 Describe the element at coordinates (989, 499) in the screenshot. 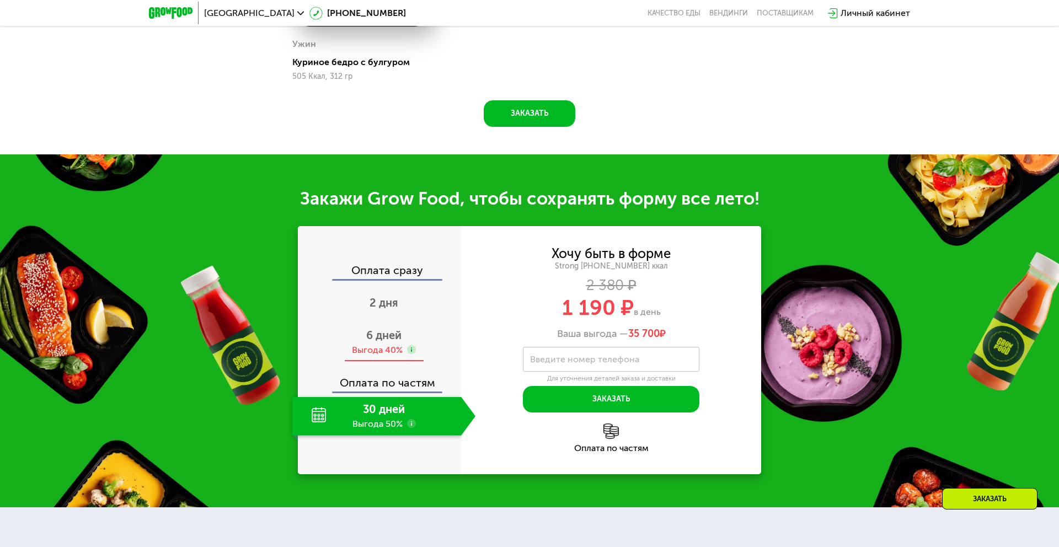

I see `div: Заказать` at that location.